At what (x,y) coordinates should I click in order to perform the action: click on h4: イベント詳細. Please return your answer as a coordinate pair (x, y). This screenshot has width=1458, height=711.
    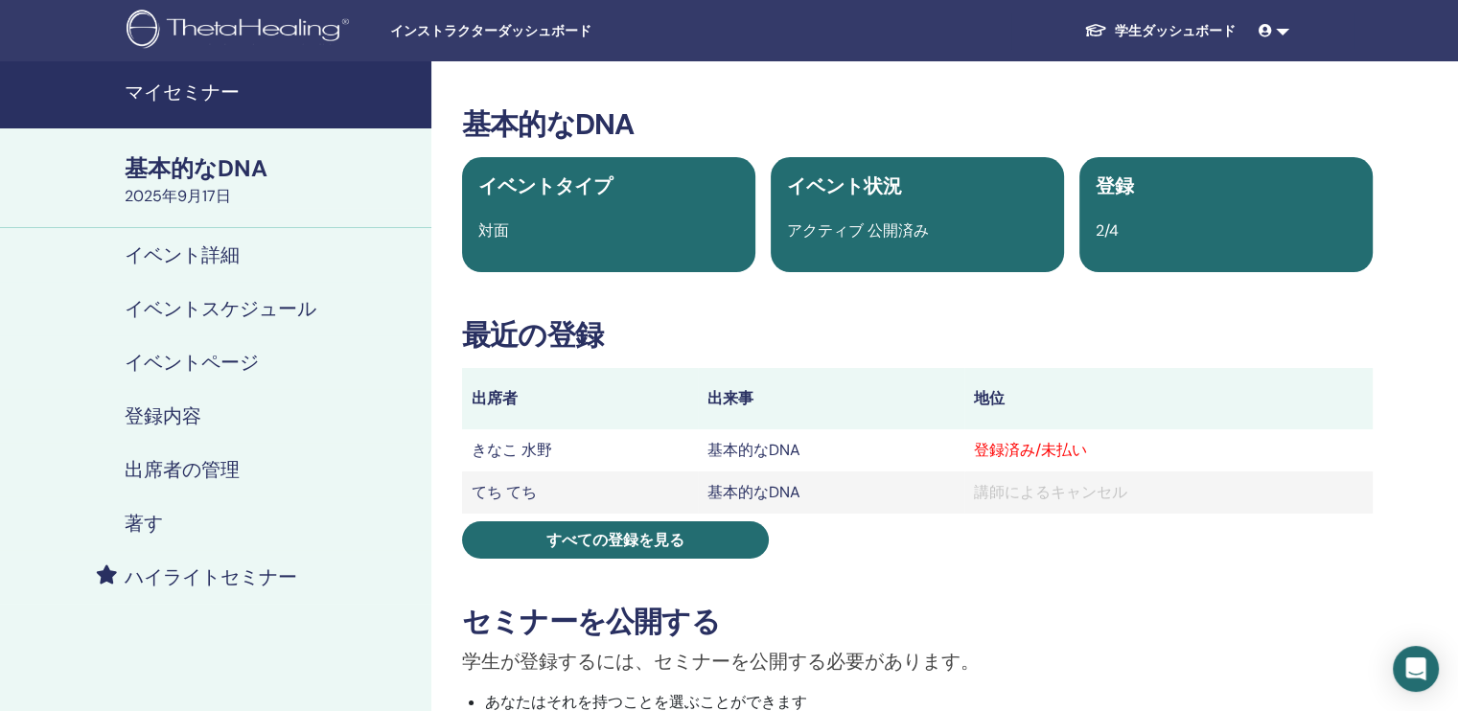
    Looking at the image, I should click on (182, 255).